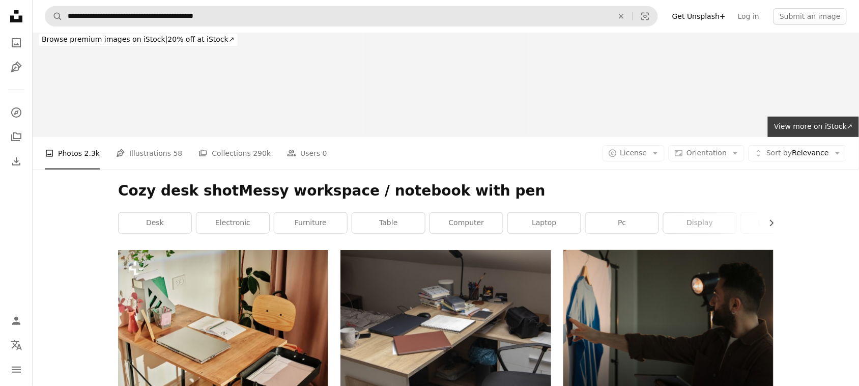 This screenshot has width=859, height=386. What do you see at coordinates (634, 153) in the screenshot?
I see `button: License` at bounding box center [634, 153].